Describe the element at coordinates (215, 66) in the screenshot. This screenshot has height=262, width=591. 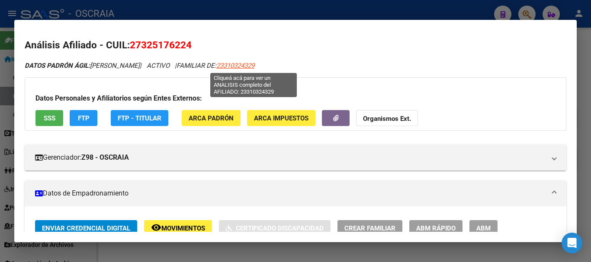
I see `span: FAMILIAR DE:` at that location.